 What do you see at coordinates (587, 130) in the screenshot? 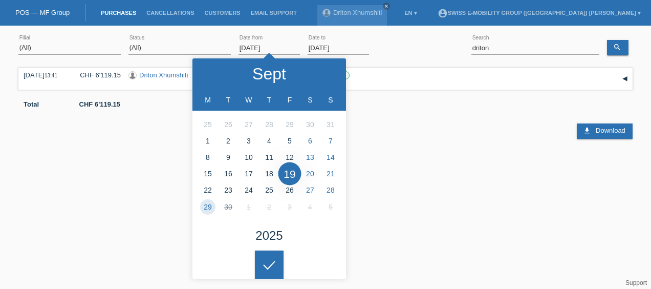
I see `i: download` at bounding box center [587, 130].